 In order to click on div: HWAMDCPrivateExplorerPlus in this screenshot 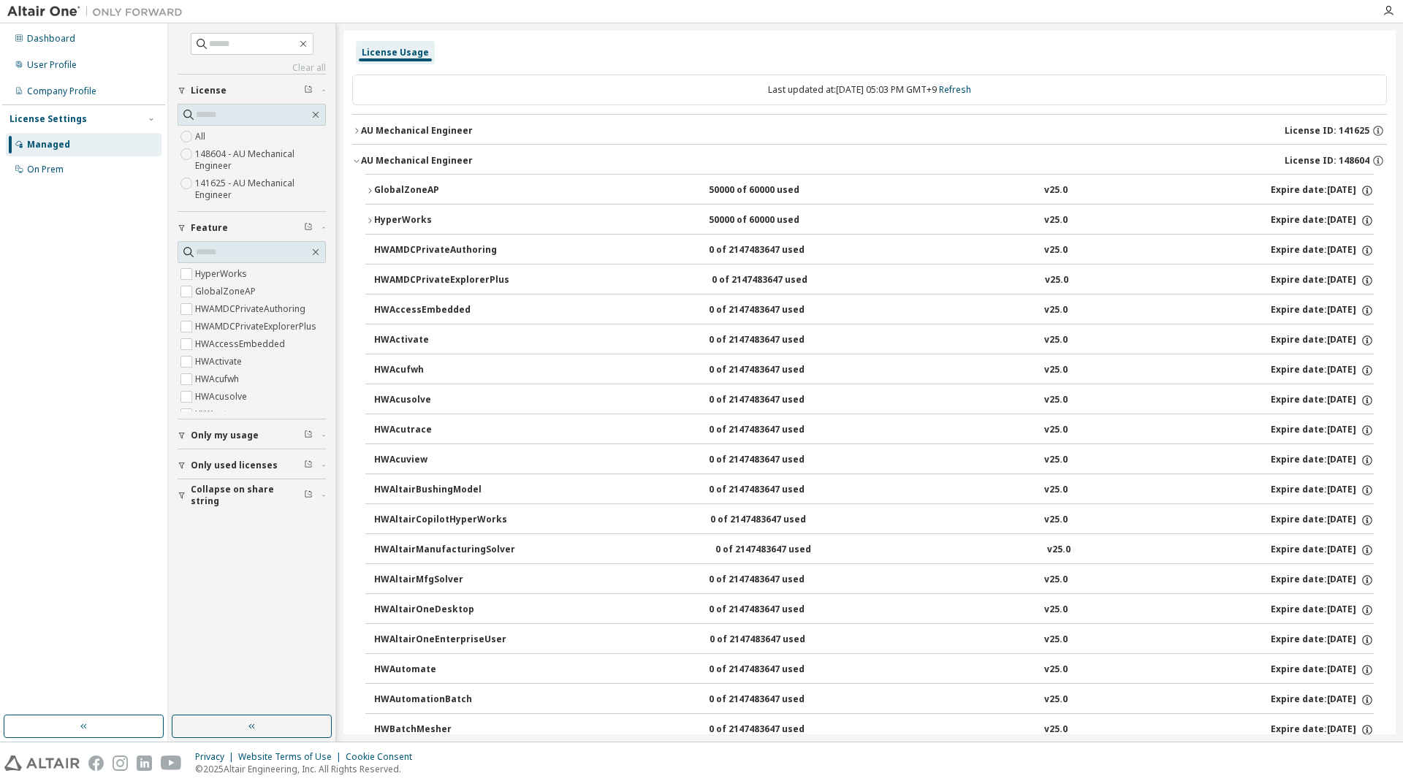, I will do `click(441, 281)`.